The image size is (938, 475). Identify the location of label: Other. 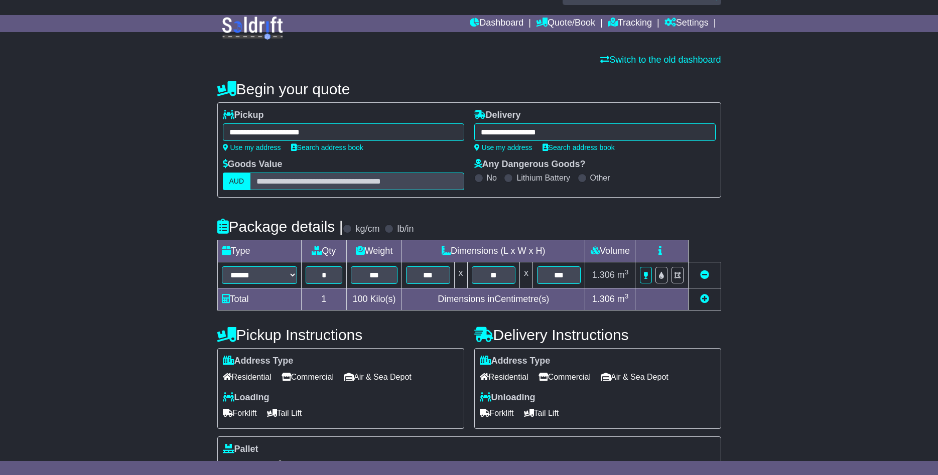
(600, 178).